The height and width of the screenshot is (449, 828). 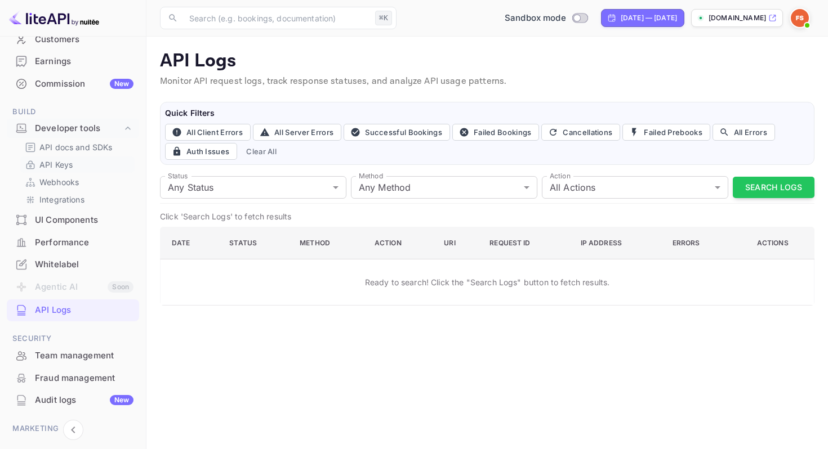 What do you see at coordinates (62, 199) in the screenshot?
I see `p: Integrations` at bounding box center [62, 199].